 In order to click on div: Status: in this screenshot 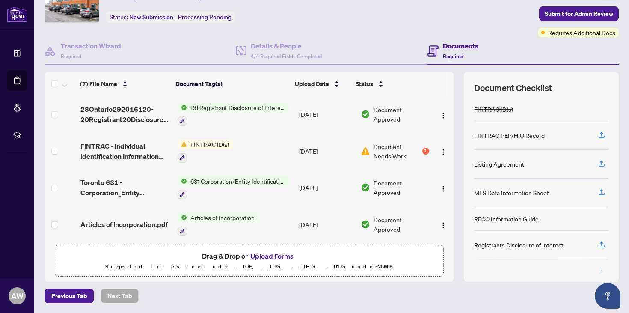, I will do `click(170, 17)`.